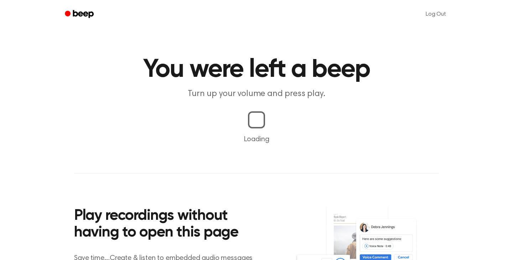 The width and height of the screenshot is (513, 260). I want to click on h1: You were left a beep, so click(256, 70).